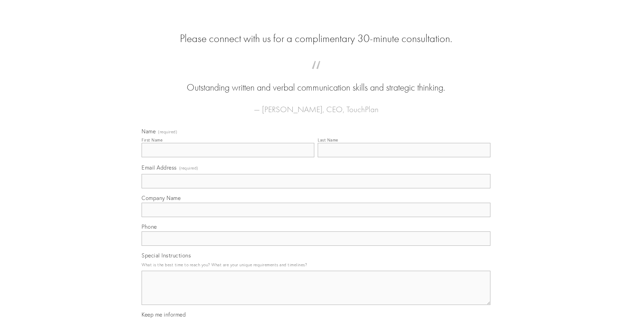 This screenshot has height=321, width=632. What do you see at coordinates (163, 315) in the screenshot?
I see `span: Keep me informed` at bounding box center [163, 315].